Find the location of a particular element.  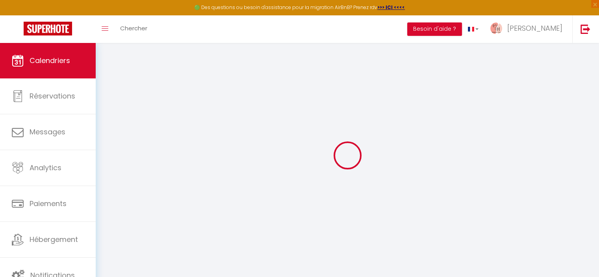

button: Besoin d'aide ? is located at coordinates (435, 29).